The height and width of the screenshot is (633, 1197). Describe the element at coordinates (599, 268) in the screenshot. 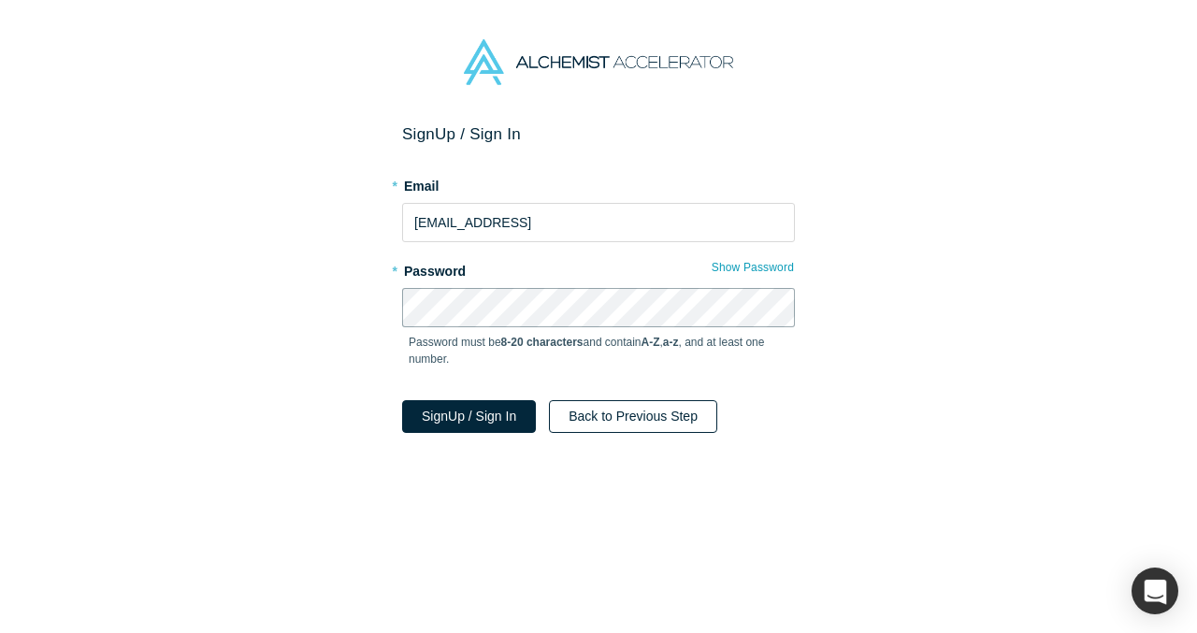

I see `label: Password` at that location.